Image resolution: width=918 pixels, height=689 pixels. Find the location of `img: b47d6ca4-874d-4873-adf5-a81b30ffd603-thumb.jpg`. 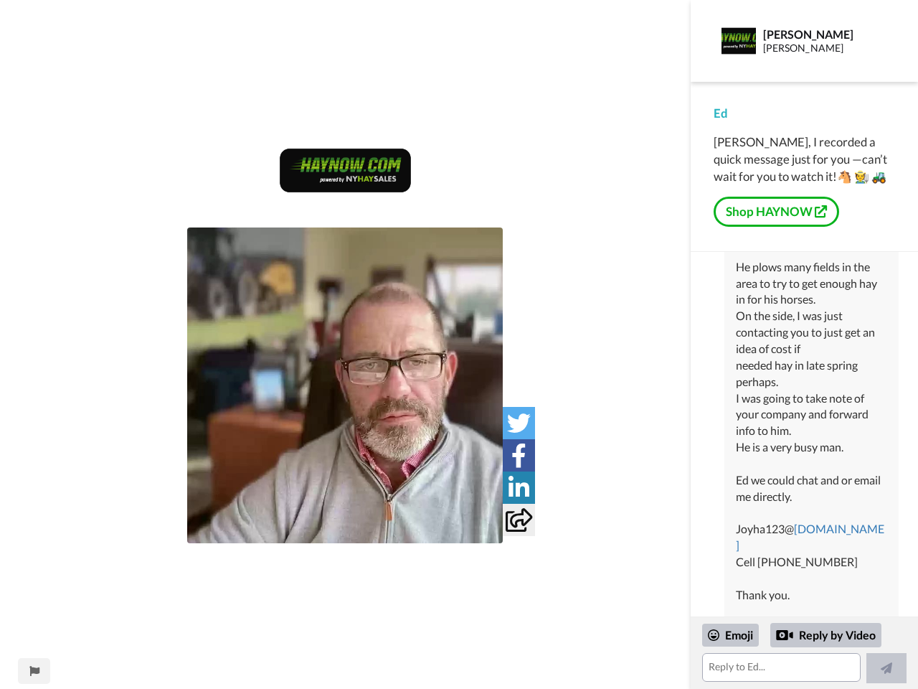

img: b47d6ca4-874d-4873-adf5-a81b30ffd603-thumb.jpg is located at coordinates (345, 385).